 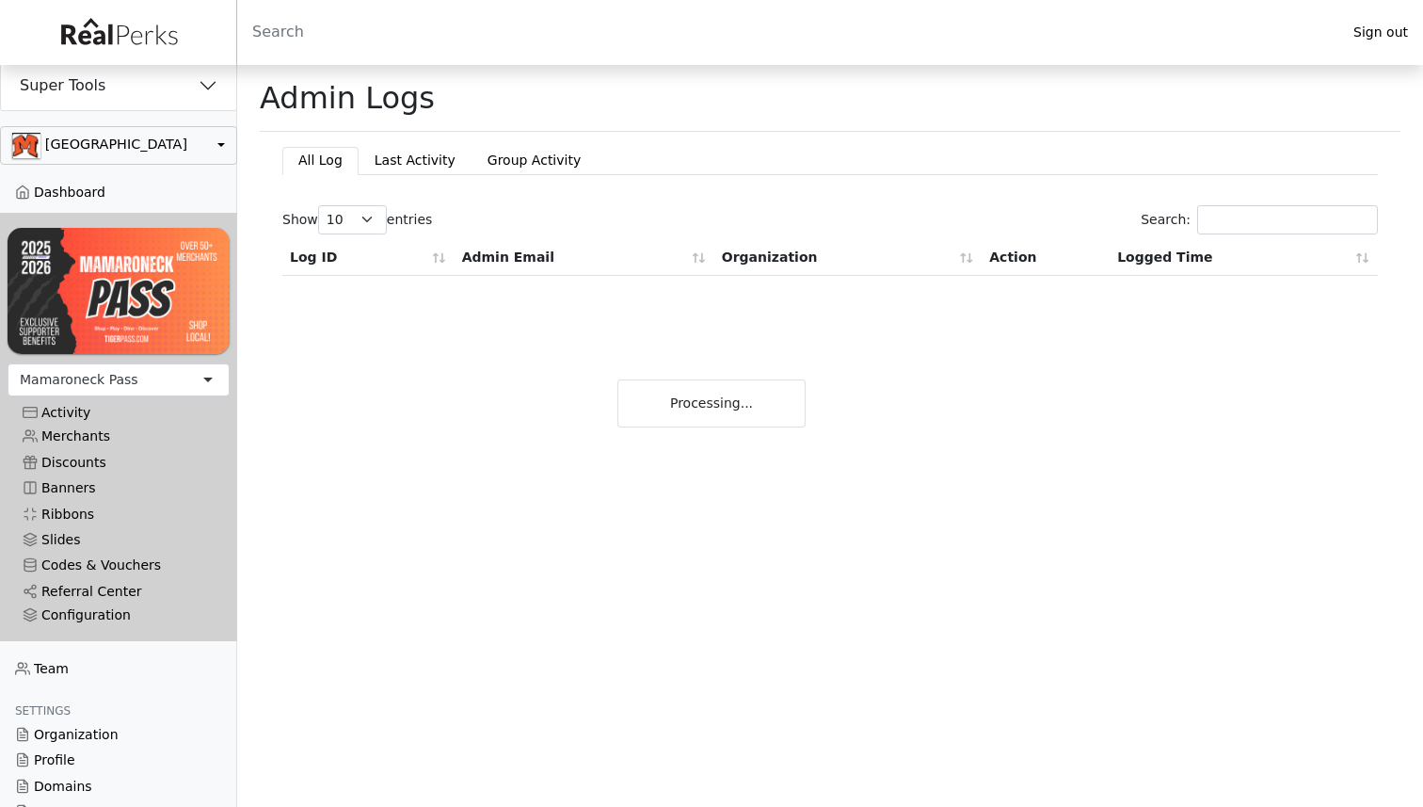 What do you see at coordinates (788, 32) in the screenshot?
I see `input: Search` at bounding box center [788, 32].